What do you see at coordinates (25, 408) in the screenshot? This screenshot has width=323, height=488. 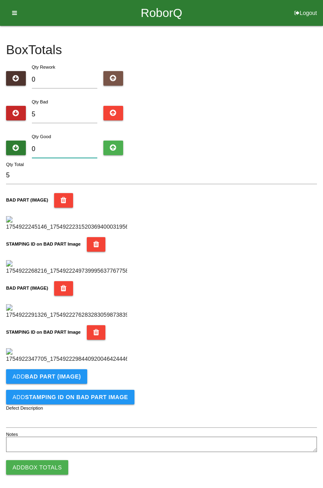 I see `label: Defect Description` at bounding box center [25, 408].